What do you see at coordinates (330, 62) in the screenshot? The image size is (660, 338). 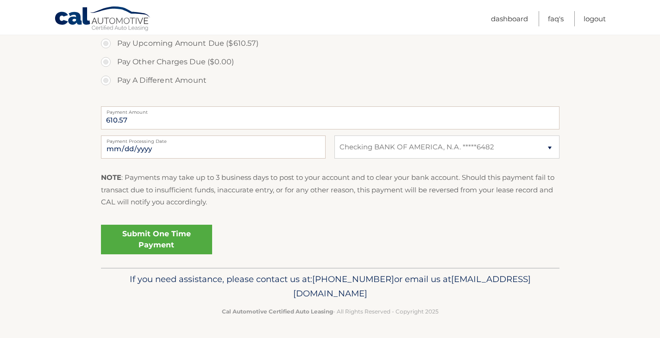 I see `label: Pay Other Charges Due ($0.00)` at bounding box center [330, 62].